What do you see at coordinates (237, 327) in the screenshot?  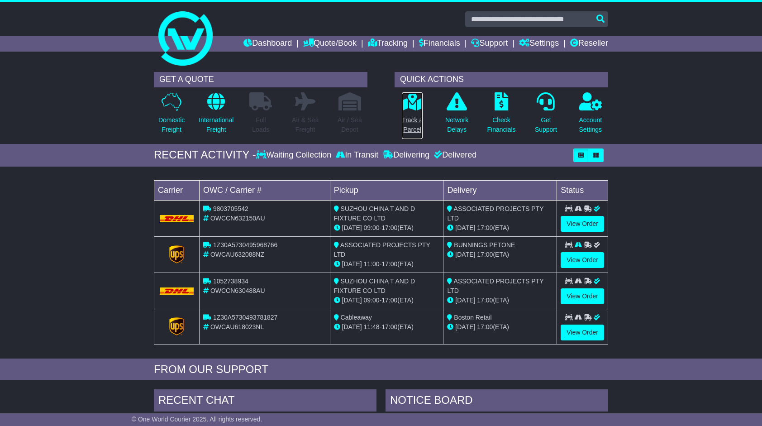 I see `span: OWCAU618023NL` at bounding box center [237, 327].